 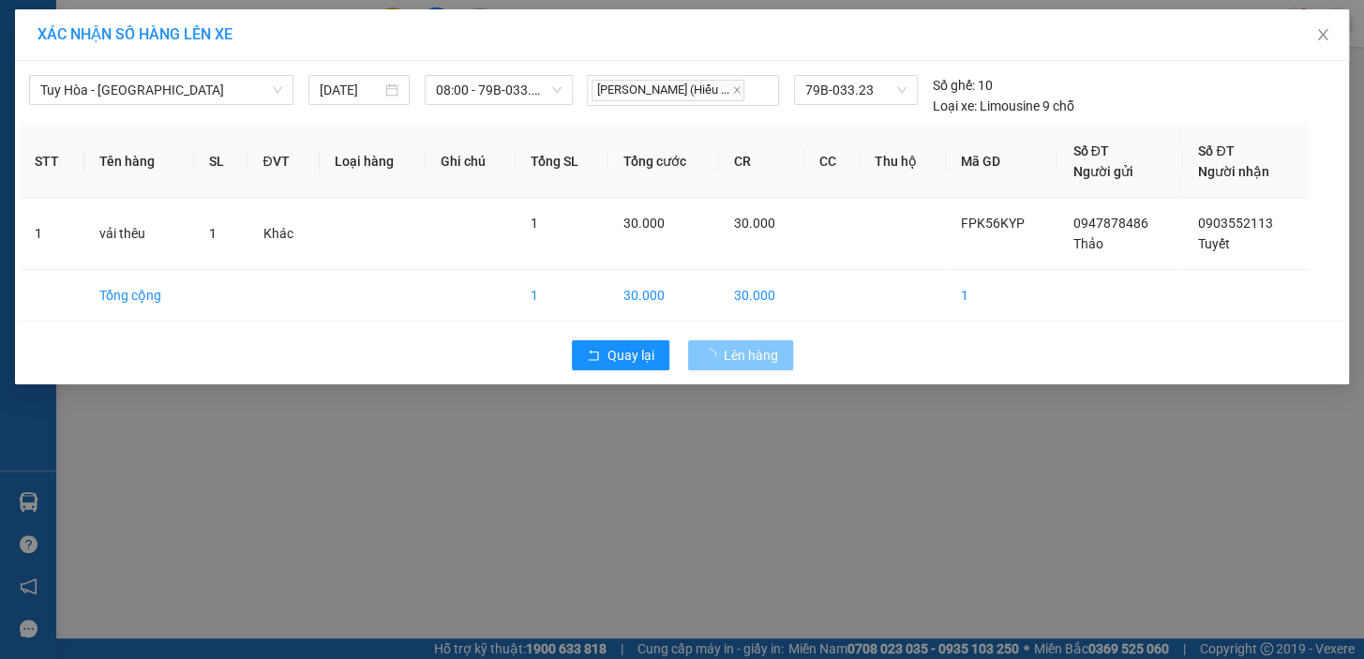 I want to click on td: Khác, so click(x=283, y=233).